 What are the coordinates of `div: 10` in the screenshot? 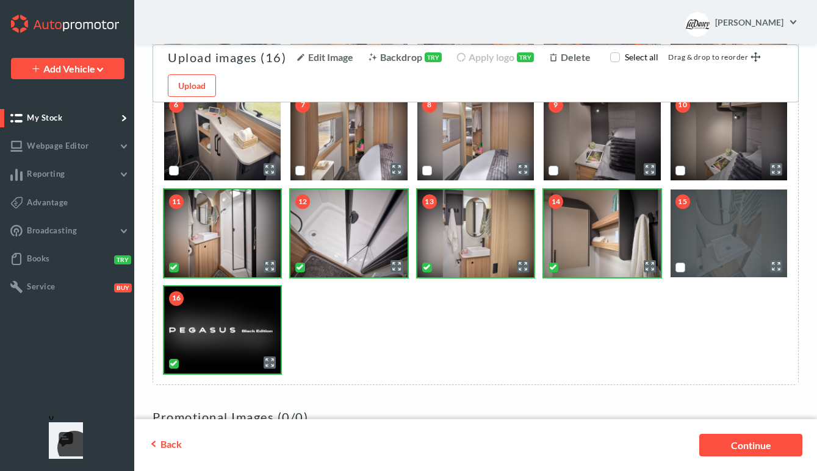 It's located at (682, 106).